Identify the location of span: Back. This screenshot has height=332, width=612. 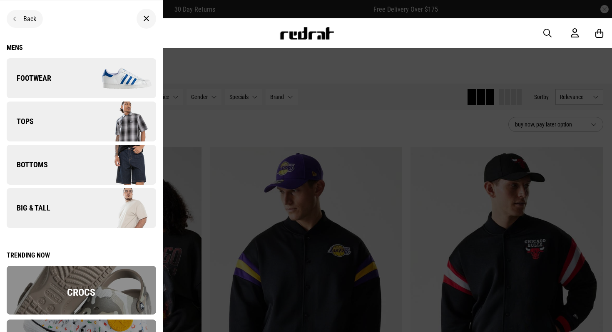
(30, 19).